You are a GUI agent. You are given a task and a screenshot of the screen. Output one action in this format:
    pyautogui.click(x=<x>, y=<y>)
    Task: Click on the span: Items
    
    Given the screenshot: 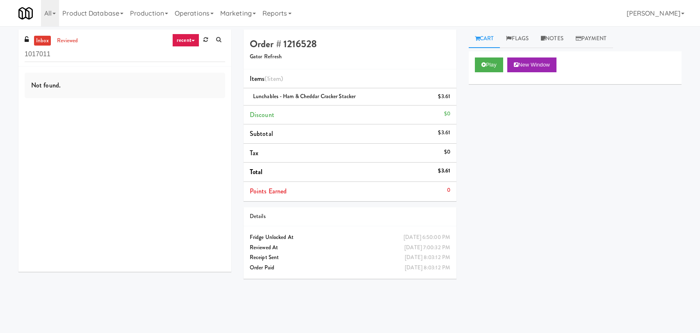 What is the action you would take?
    pyautogui.click(x=266, y=78)
    